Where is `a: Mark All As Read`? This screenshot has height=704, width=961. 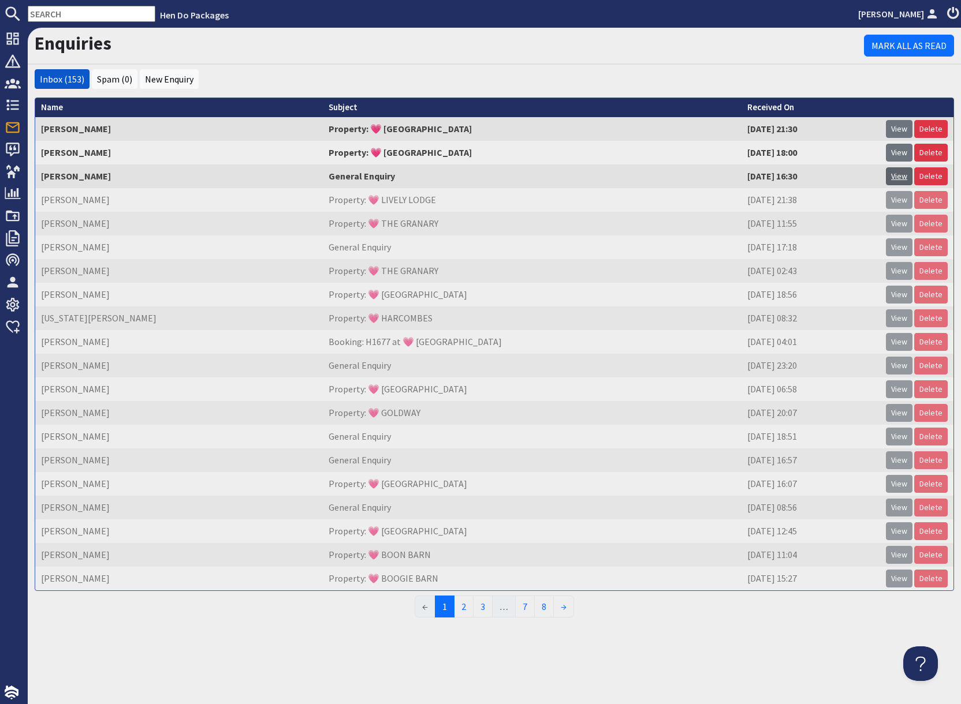 a: Mark All As Read is located at coordinates (909, 46).